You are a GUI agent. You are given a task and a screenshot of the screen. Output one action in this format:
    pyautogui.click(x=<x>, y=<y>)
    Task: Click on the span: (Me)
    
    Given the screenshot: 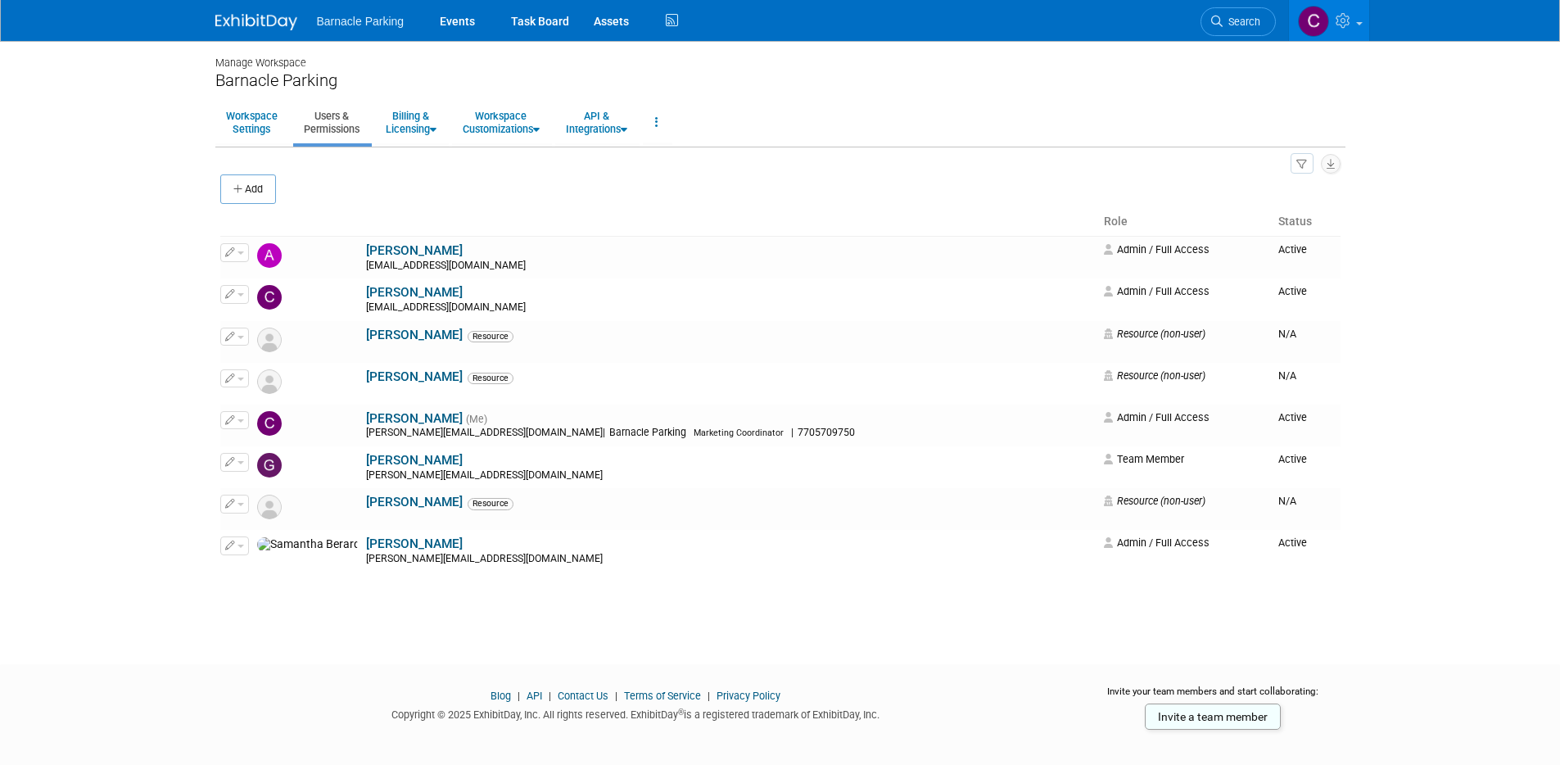 What is the action you would take?
    pyautogui.click(x=477, y=419)
    